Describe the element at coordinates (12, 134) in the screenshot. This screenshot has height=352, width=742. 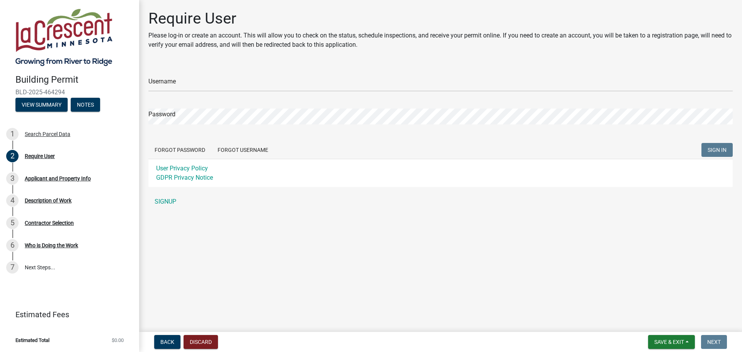
I see `div: 1` at that location.